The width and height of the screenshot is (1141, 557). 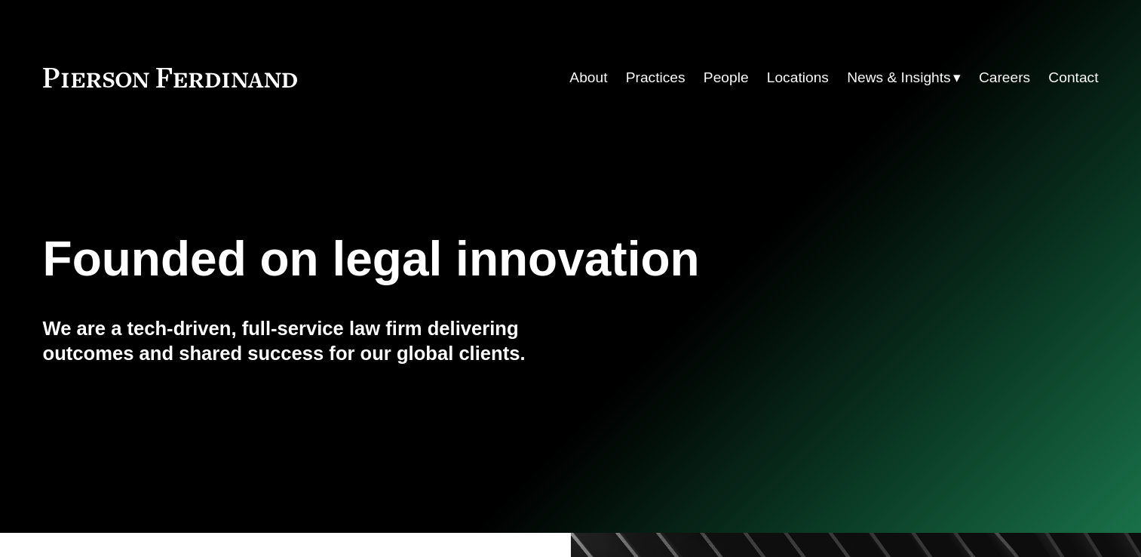 What do you see at coordinates (307, 340) in the screenshot?
I see `h4: We are a tech-driven, full-service law firm delivering outcomes and shared success for our global...` at bounding box center [307, 340].